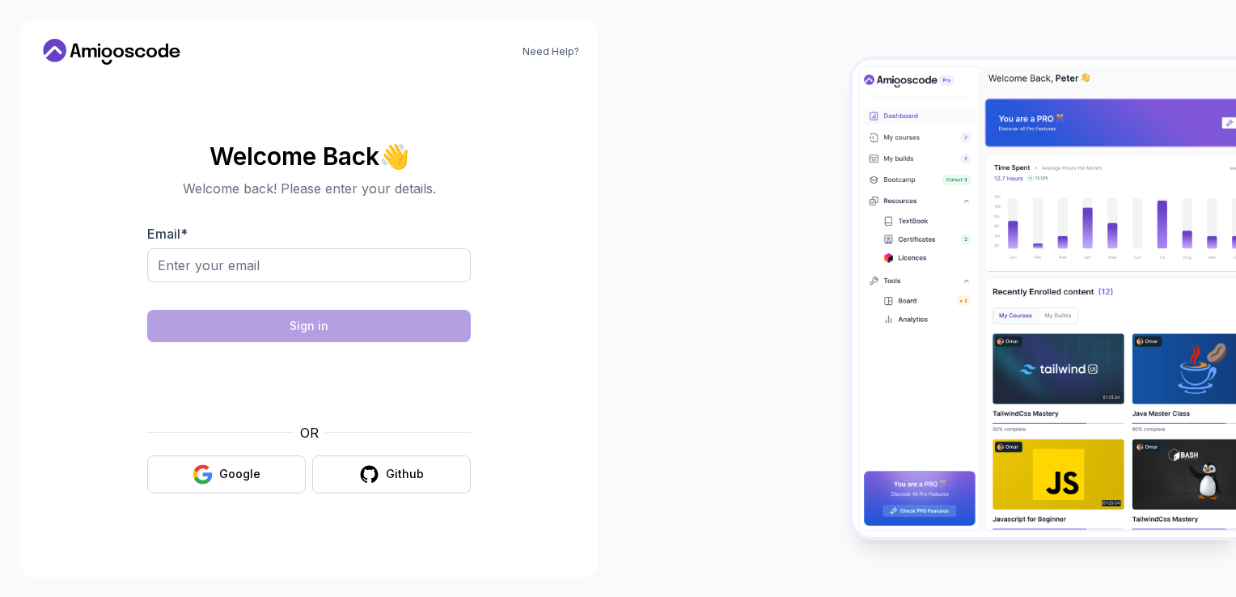  I want to click on div: Sign in, so click(309, 326).